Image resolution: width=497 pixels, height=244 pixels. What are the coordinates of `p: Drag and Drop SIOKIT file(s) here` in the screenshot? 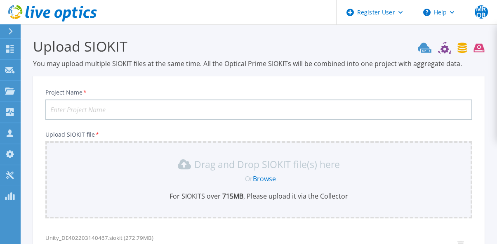 It's located at (267, 164).